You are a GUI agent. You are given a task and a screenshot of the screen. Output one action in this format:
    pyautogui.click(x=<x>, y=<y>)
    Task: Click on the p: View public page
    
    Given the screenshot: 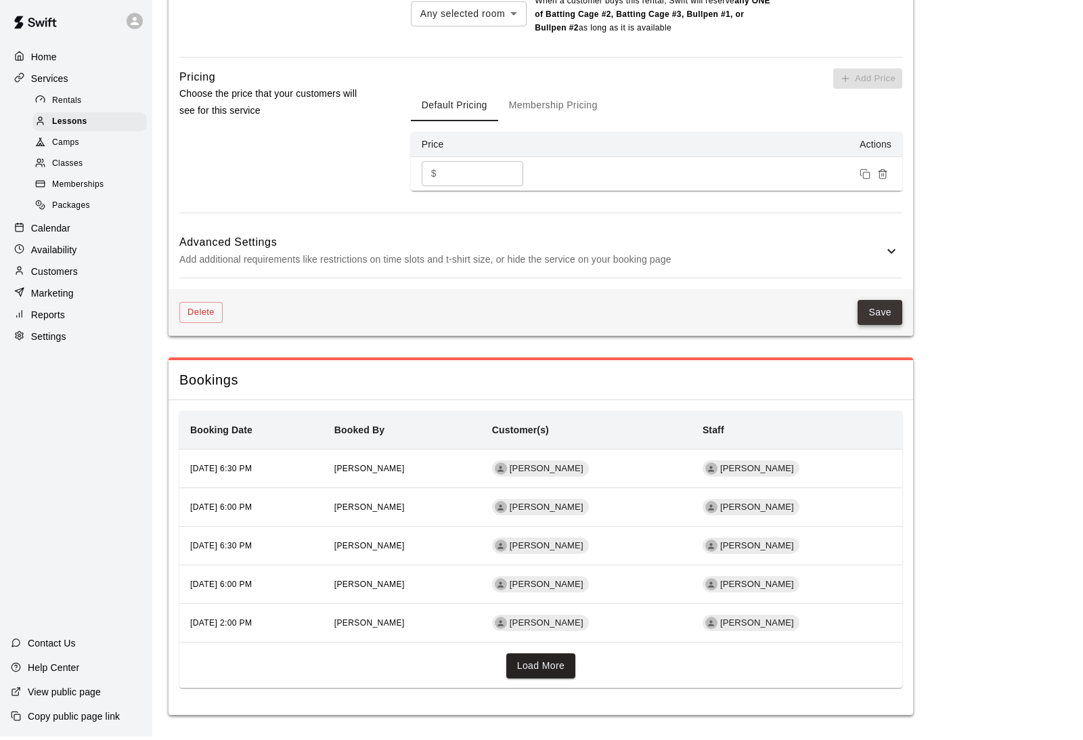 What is the action you would take?
    pyautogui.click(x=64, y=695)
    